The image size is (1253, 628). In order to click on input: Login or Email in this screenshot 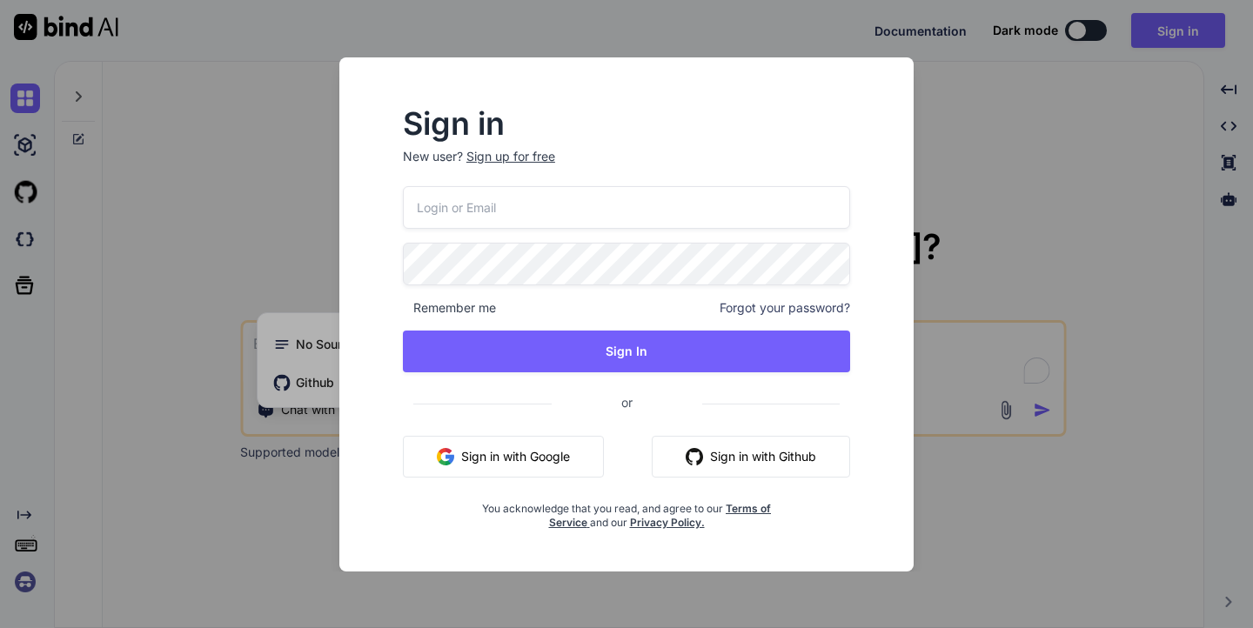, I will do `click(626, 207)`.